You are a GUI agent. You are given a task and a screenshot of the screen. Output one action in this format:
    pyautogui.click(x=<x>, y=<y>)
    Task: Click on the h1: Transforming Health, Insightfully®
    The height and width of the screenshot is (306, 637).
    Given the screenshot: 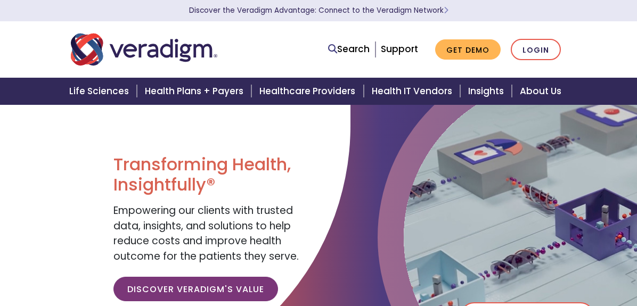 What is the action you would take?
    pyautogui.click(x=212, y=175)
    